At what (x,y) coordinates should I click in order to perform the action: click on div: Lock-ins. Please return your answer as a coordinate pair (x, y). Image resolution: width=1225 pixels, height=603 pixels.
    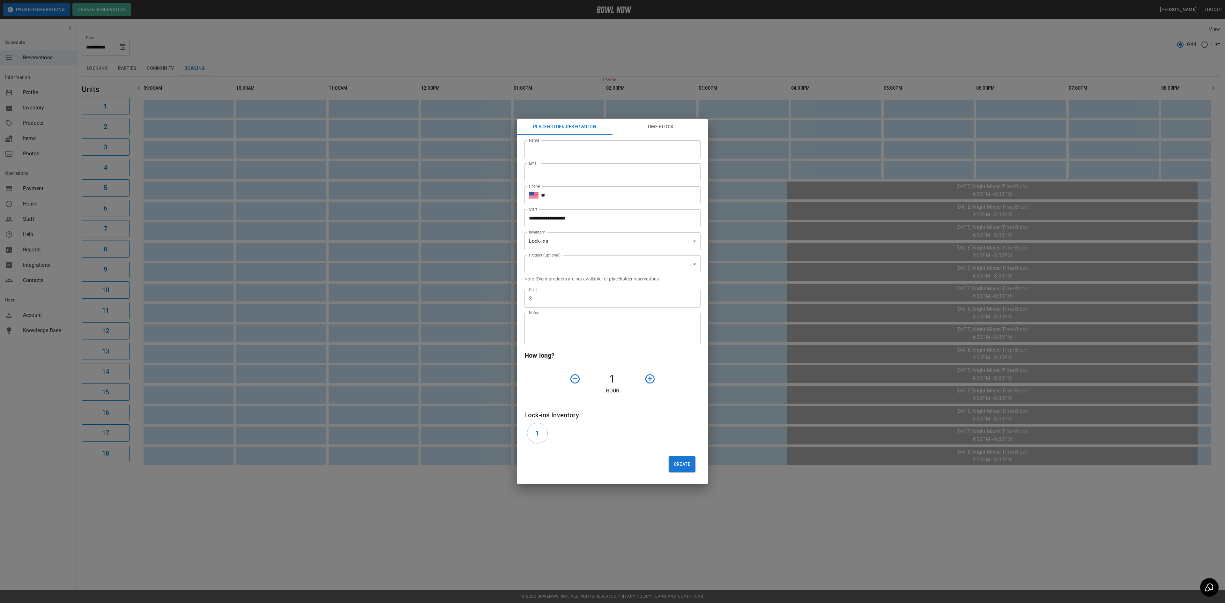
    Looking at the image, I should click on (612, 241).